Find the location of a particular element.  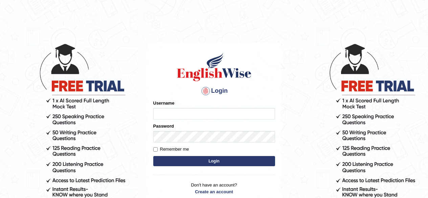

a: Create an account is located at coordinates (214, 192).